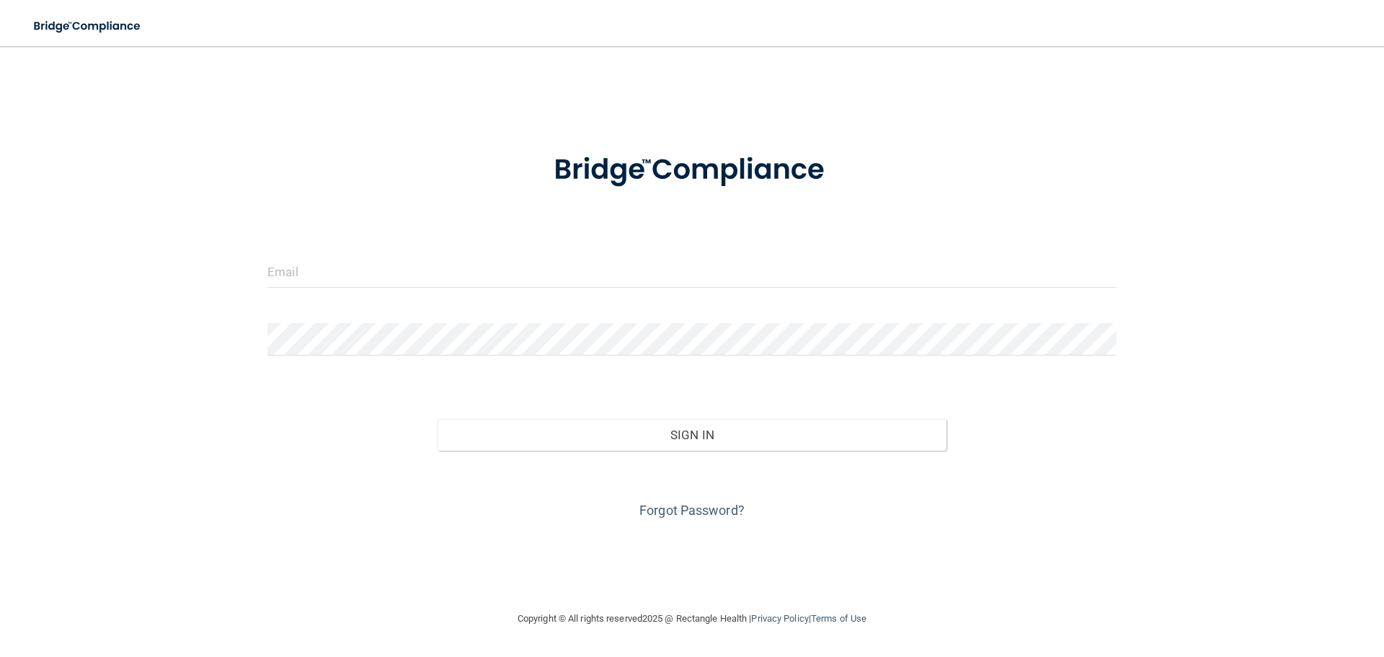  Describe the element at coordinates (692, 435) in the screenshot. I see `button: Sign In` at that location.